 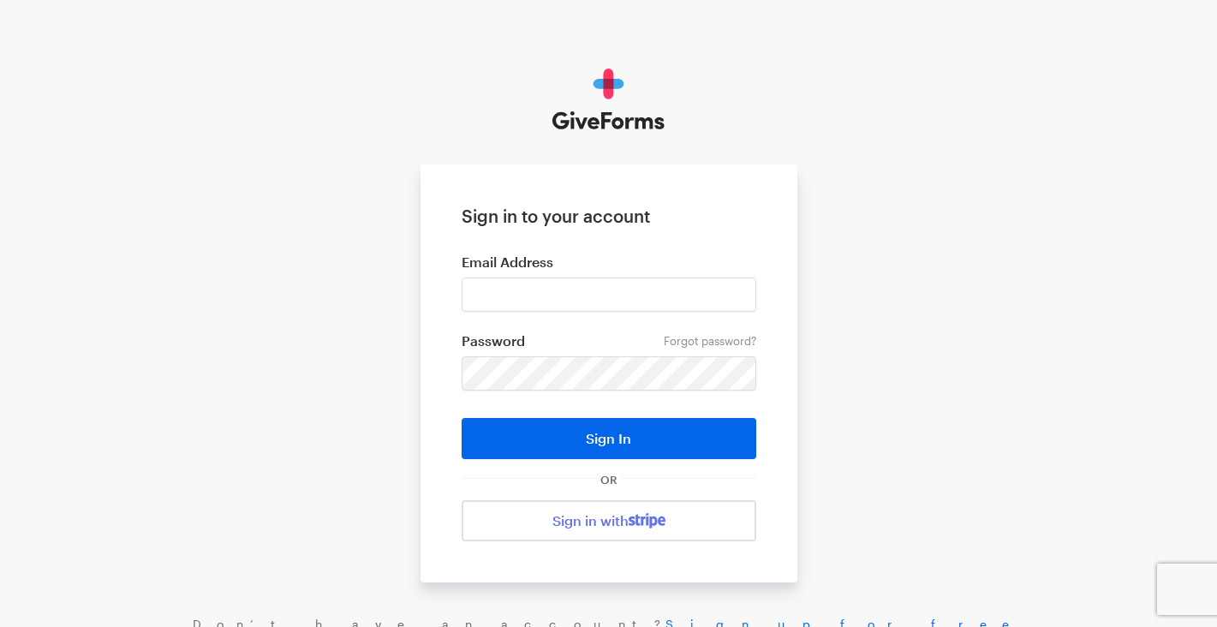 What do you see at coordinates (609, 521) in the screenshot?
I see `a: Sign in with` at bounding box center [609, 521].